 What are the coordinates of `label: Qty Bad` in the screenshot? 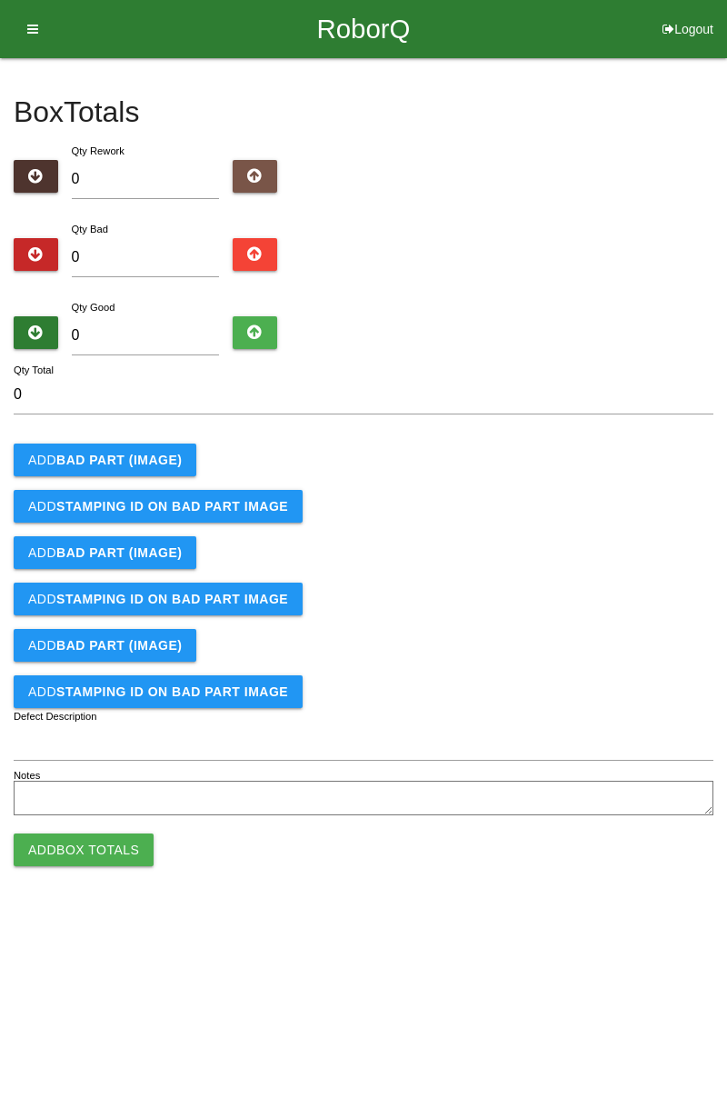 It's located at (90, 229).